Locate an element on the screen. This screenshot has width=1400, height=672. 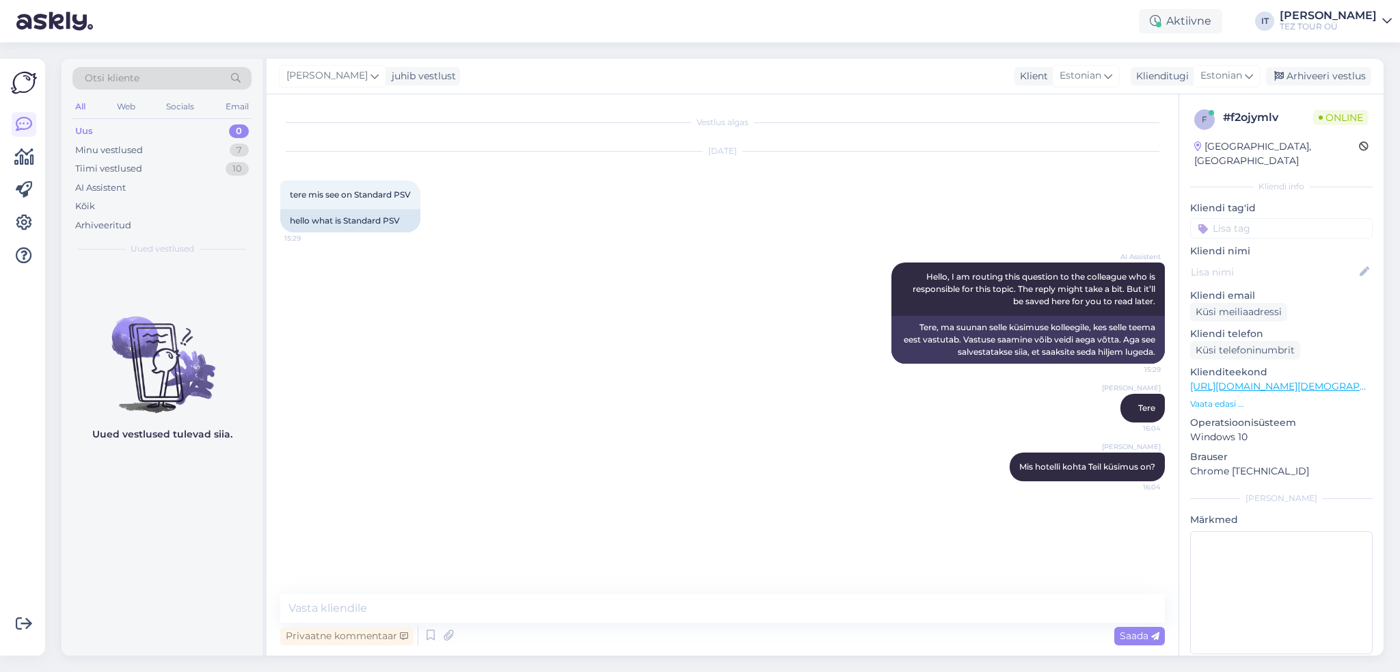
div: Vestlus algas is located at coordinates (722, 122).